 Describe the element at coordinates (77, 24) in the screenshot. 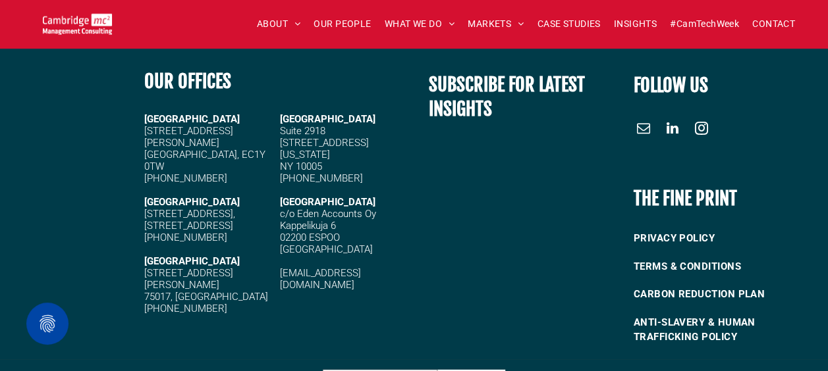

I see `img: Cambridge MC Logo` at that location.